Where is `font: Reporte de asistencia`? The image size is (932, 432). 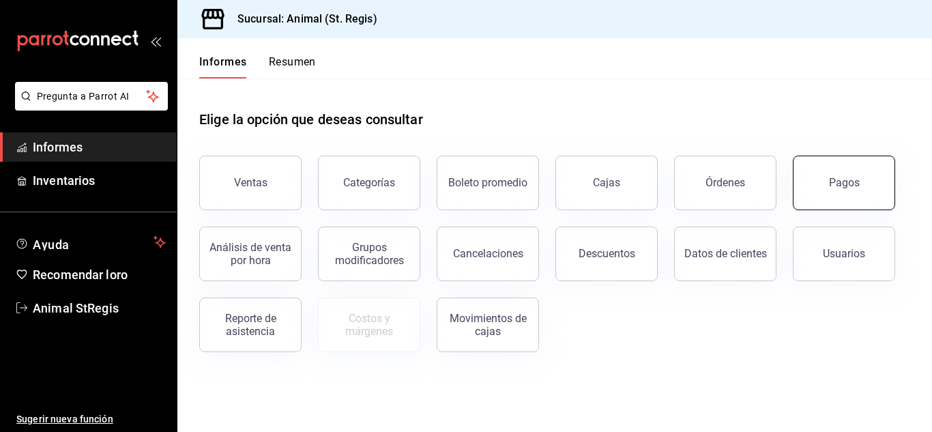 font: Reporte de asistencia is located at coordinates (250, 325).